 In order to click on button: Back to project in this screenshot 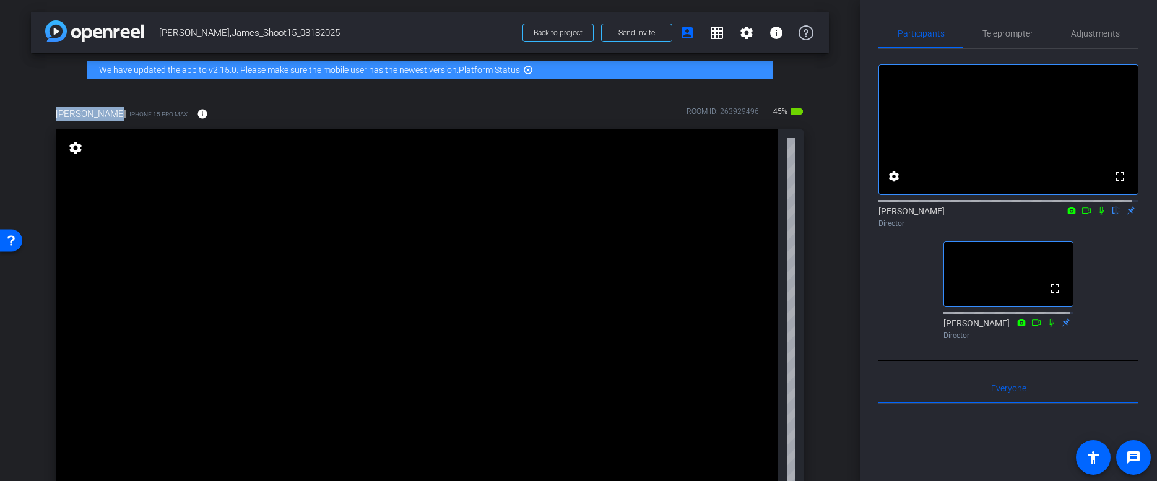, I will do `click(558, 33)`.